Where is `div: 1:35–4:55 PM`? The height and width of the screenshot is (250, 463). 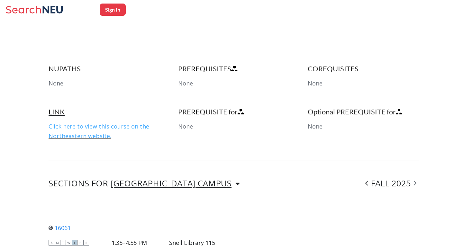 div: 1:35–4:55 PM is located at coordinates (129, 242).